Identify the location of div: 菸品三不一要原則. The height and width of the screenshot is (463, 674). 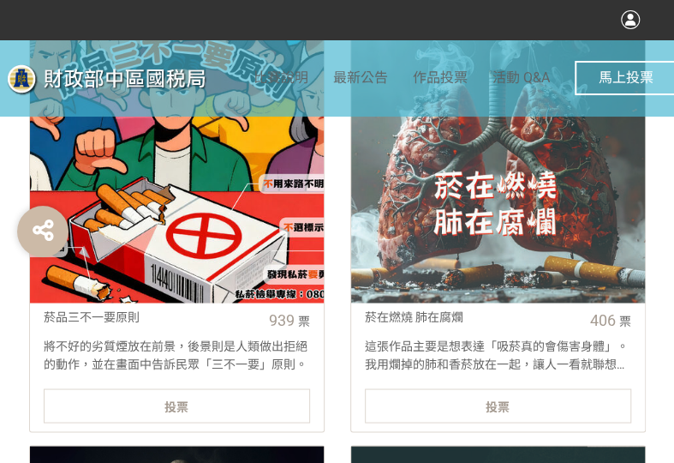
(150, 317).